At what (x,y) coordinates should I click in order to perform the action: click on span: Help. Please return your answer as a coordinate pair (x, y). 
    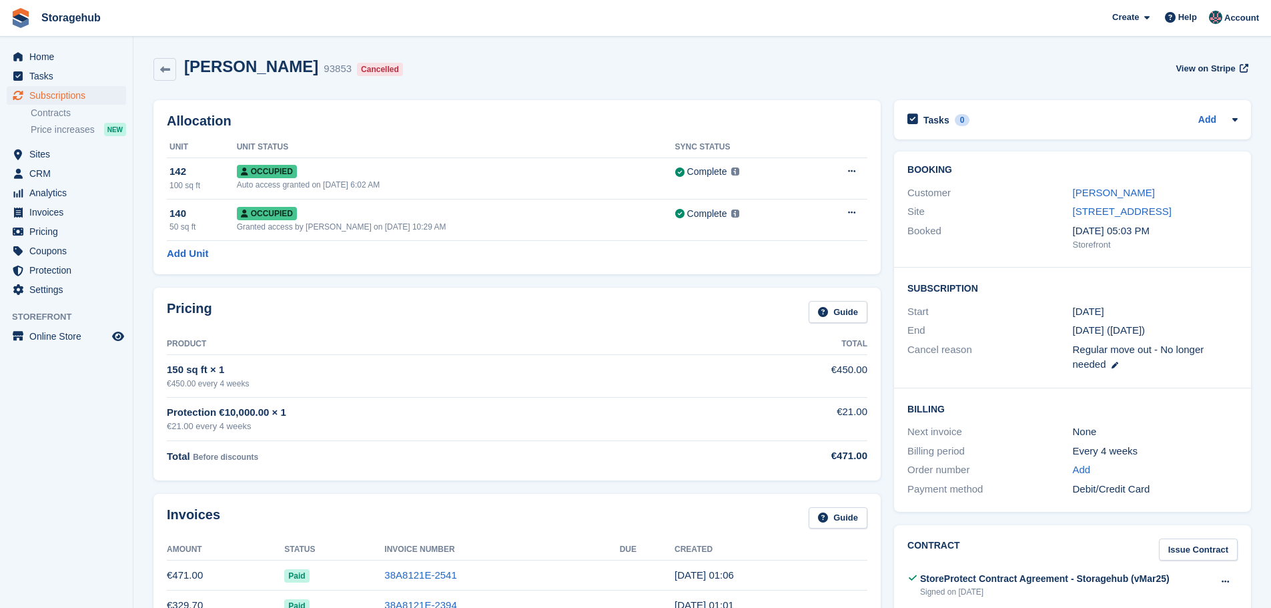
    Looking at the image, I should click on (1188, 17).